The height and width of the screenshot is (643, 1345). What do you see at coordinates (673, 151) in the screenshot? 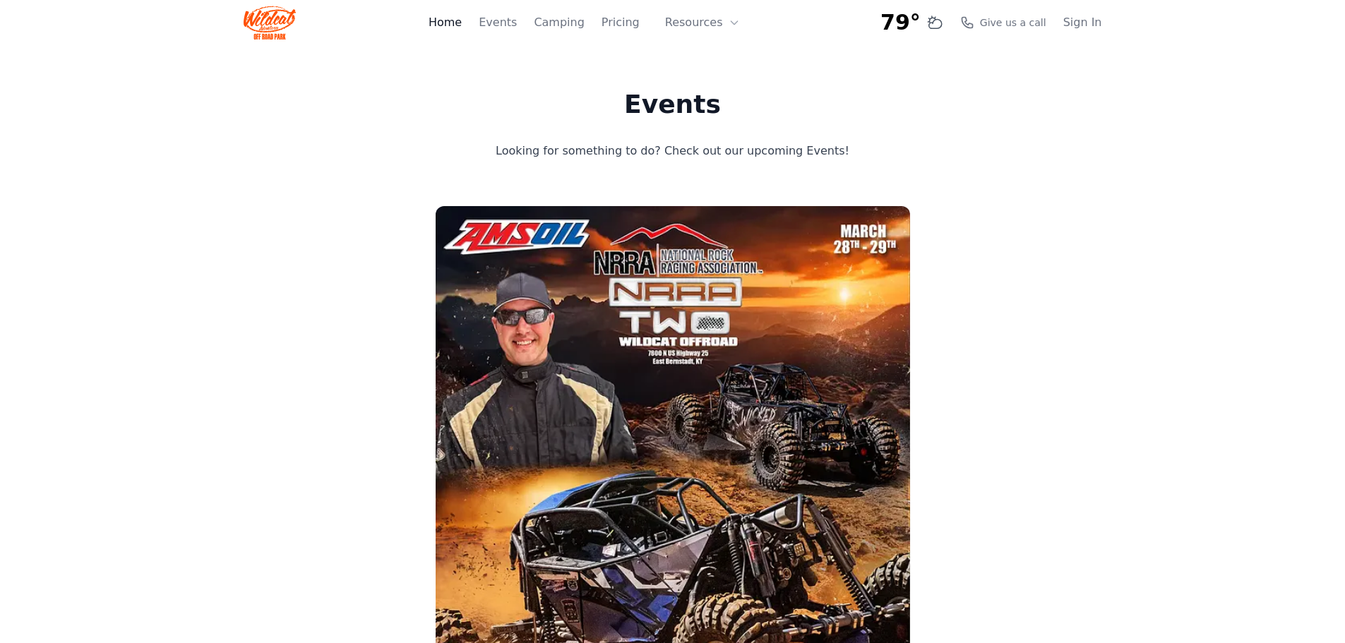
I see `p: Looking for something to do? Check out our upcoming Events!` at bounding box center [673, 151].